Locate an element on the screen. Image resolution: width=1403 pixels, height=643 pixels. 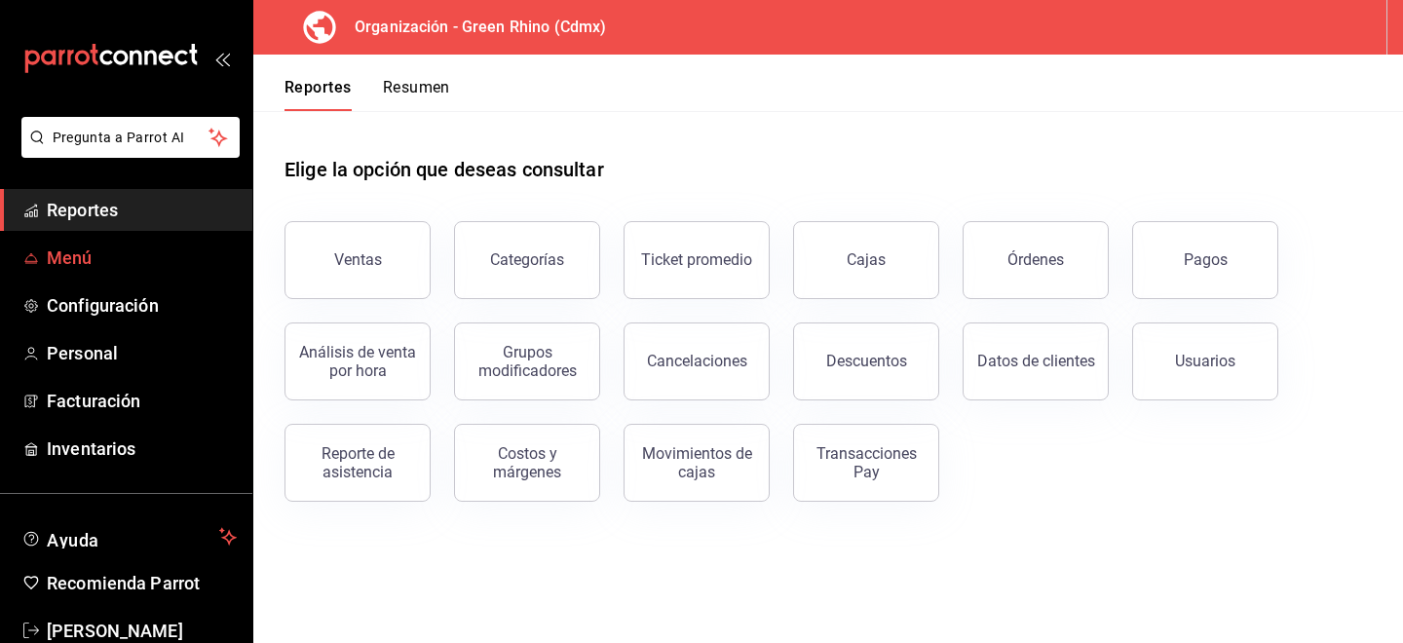
div: Datos de clientes is located at coordinates (1036, 361).